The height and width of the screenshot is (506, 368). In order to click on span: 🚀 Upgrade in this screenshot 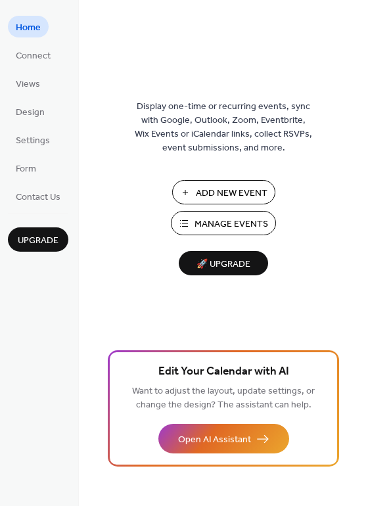, I will do `click(223, 264)`.